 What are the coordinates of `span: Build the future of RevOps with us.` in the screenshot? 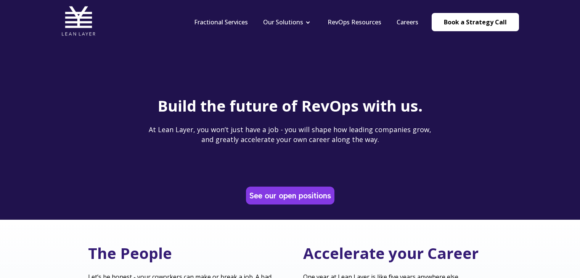 It's located at (290, 106).